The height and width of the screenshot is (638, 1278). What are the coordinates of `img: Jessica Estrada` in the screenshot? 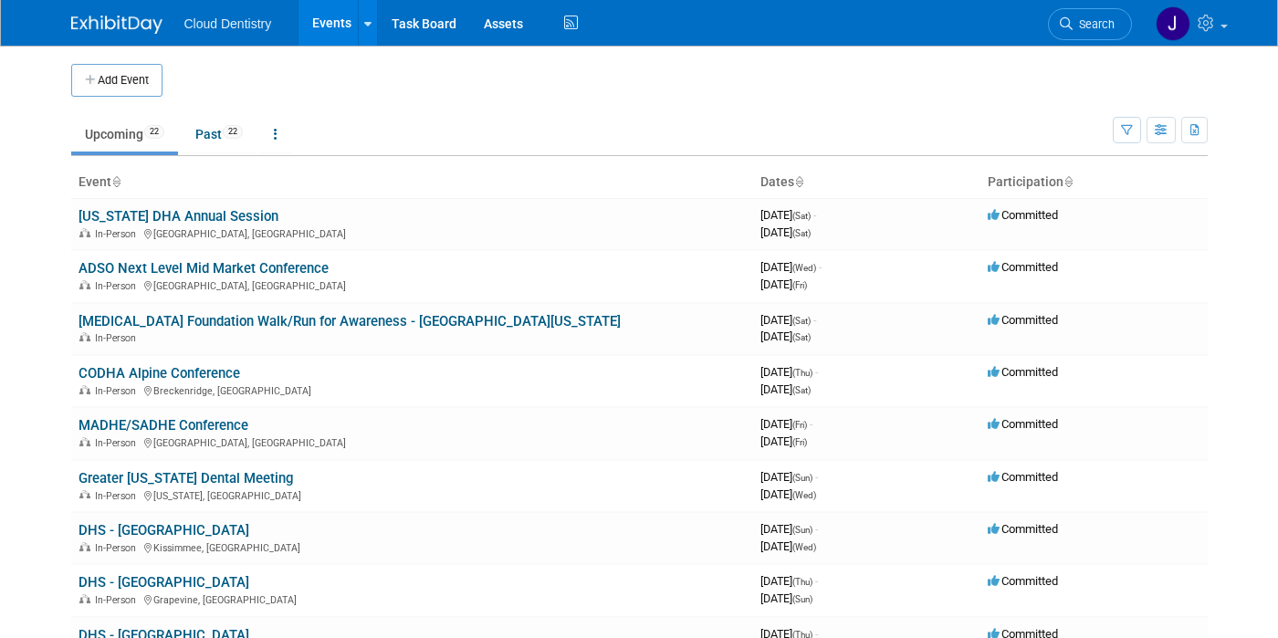 It's located at (1173, 24).